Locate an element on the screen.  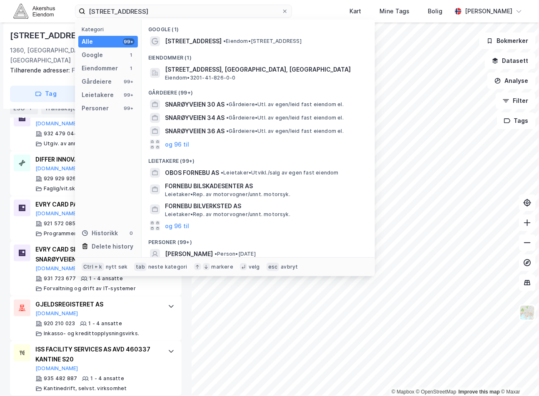
button: Filter is located at coordinates (516, 101).